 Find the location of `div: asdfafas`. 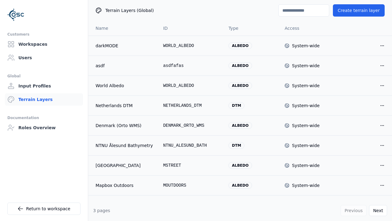

div: asdfafas is located at coordinates (191, 66).